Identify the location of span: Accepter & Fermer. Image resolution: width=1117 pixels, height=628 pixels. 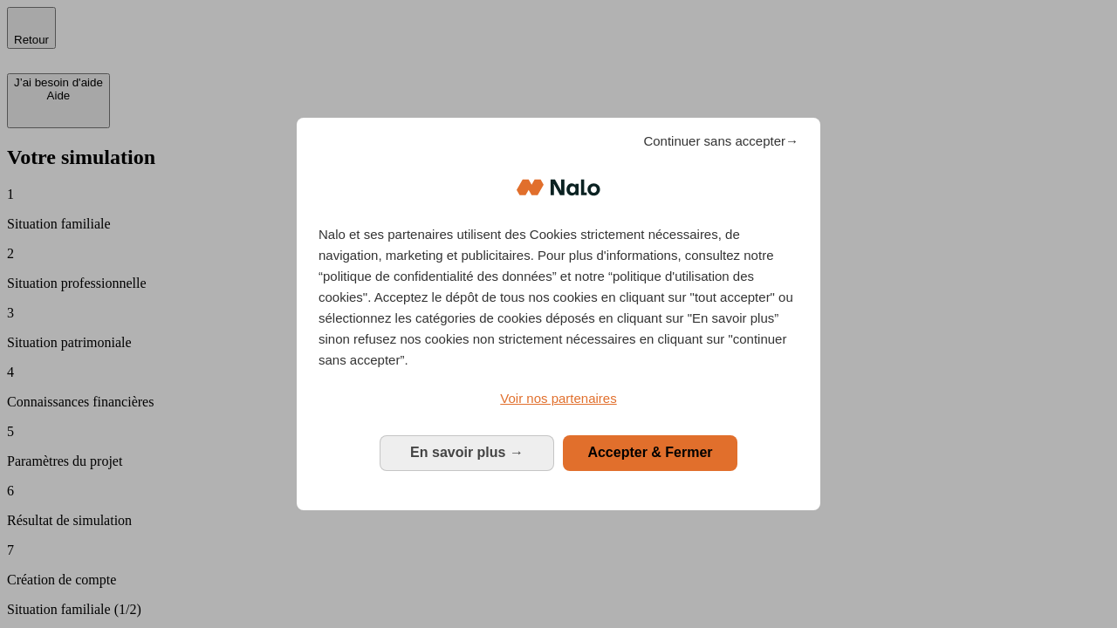
(649, 452).